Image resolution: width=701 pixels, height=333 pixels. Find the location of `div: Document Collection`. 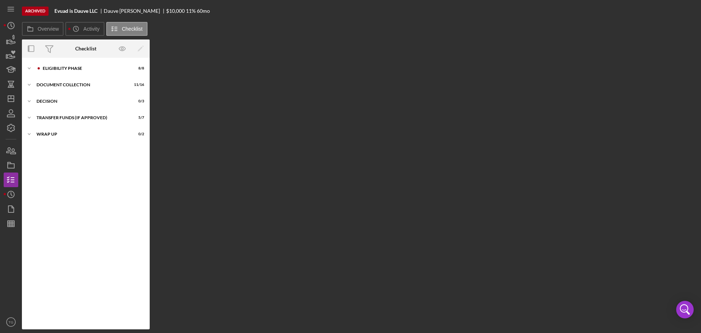

div: Document Collection is located at coordinates (81, 85).